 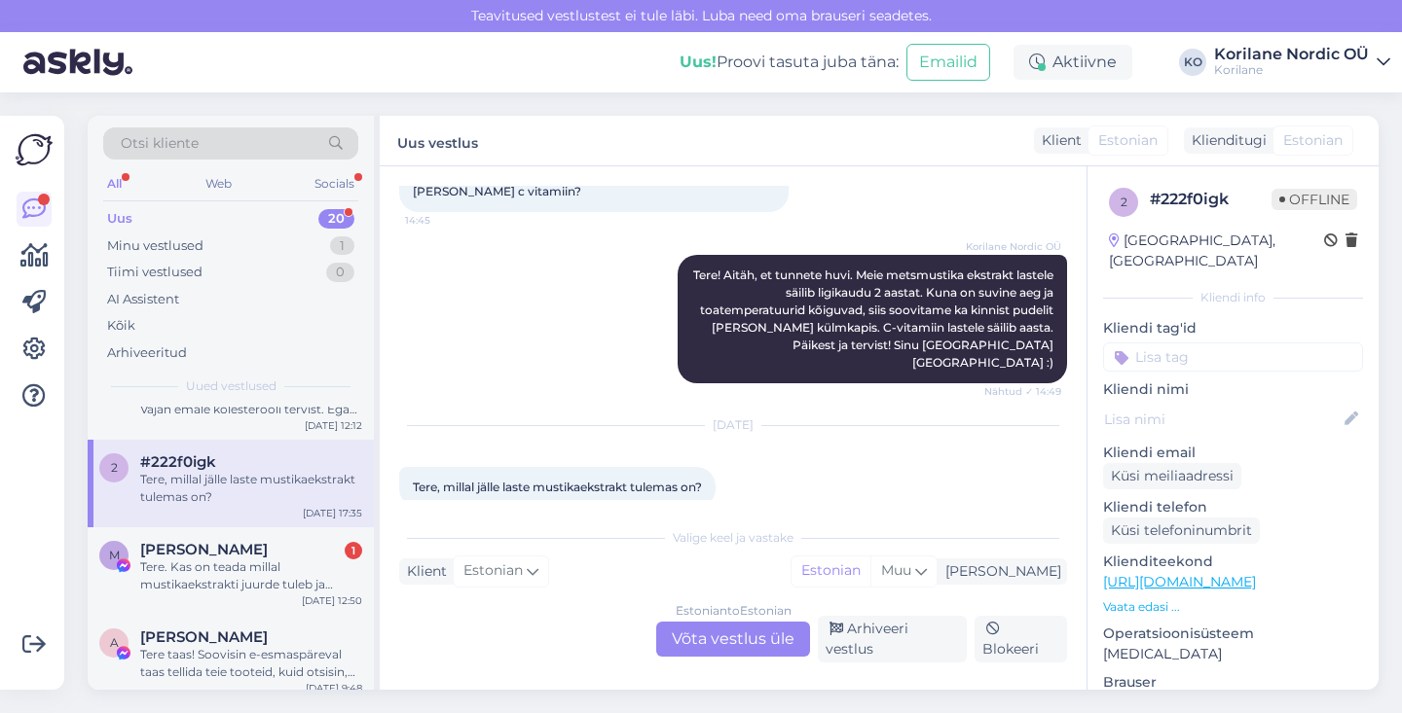 I want to click on div: Tere. Kas on teada millal mustikaekstrakti juurde tuleb ja tellida saab?, so click(x=251, y=576).